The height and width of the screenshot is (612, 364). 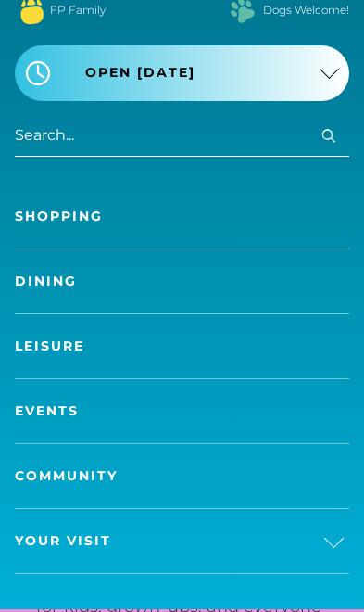 I want to click on a: Your Visit, so click(x=182, y=540).